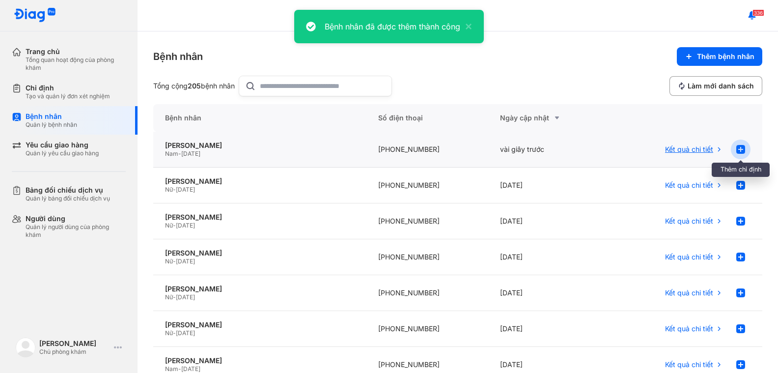 This screenshot has height=373, width=778. I want to click on div: Chỉ định, so click(68, 88).